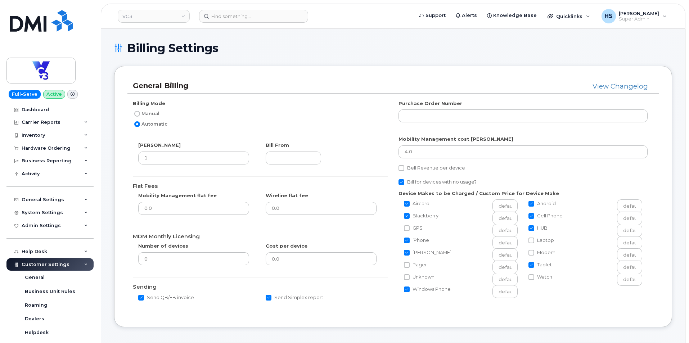 This screenshot has width=689, height=343. I want to click on input: Automatic, so click(137, 124).